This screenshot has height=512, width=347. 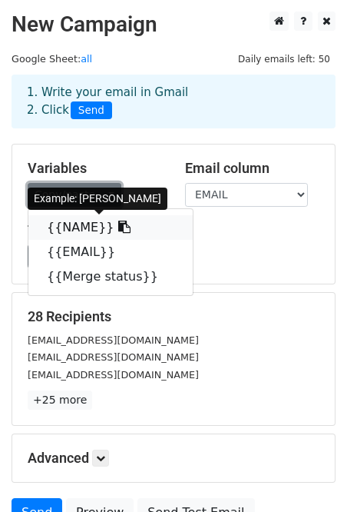 What do you see at coordinates (95, 168) in the screenshot?
I see `h5: Variables` at bounding box center [95, 168].